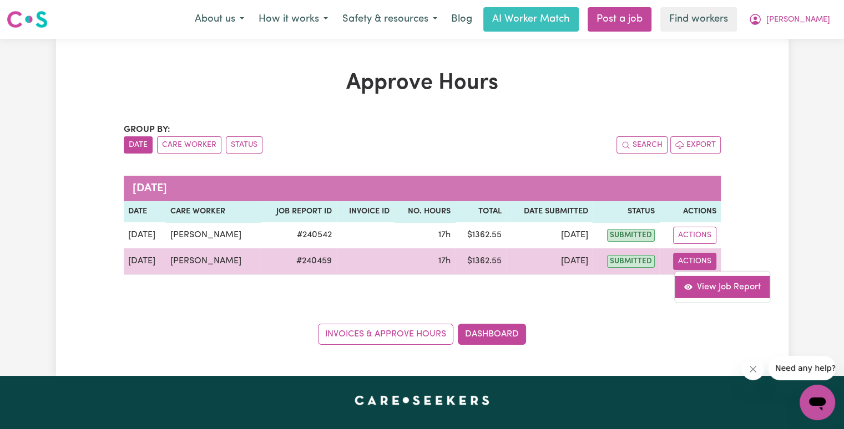 The image size is (844, 429). Describe the element at coordinates (37, 12) in the screenshot. I see `span: Need any help?` at that location.